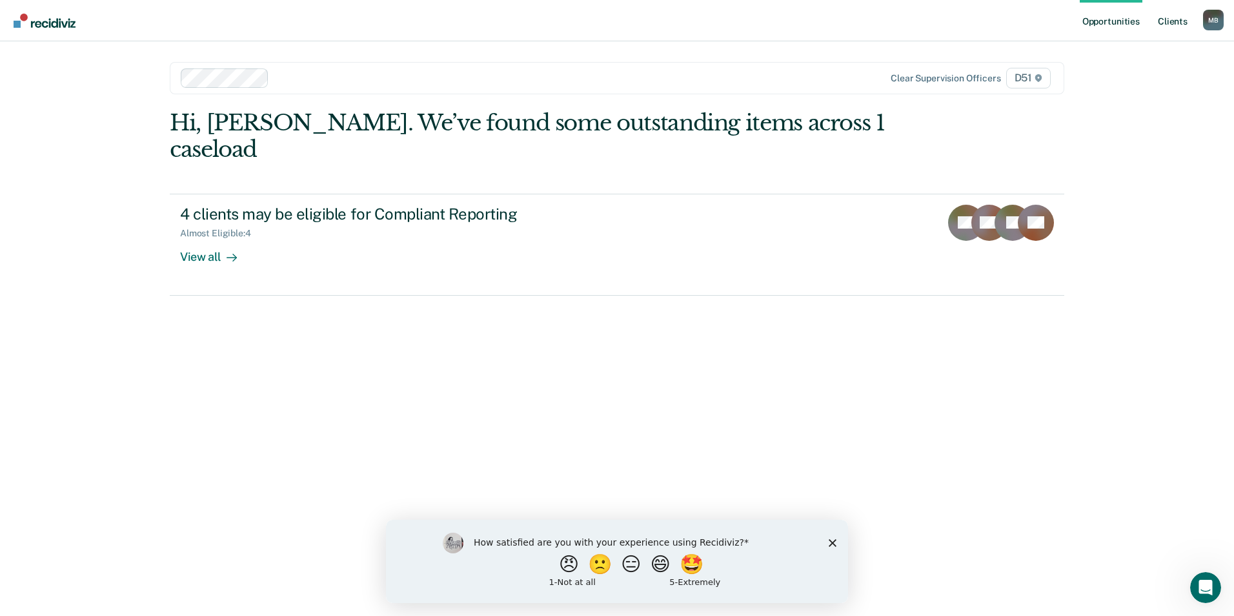  What do you see at coordinates (184, 45) in the screenshot?
I see `button: 1` at bounding box center [184, 45].